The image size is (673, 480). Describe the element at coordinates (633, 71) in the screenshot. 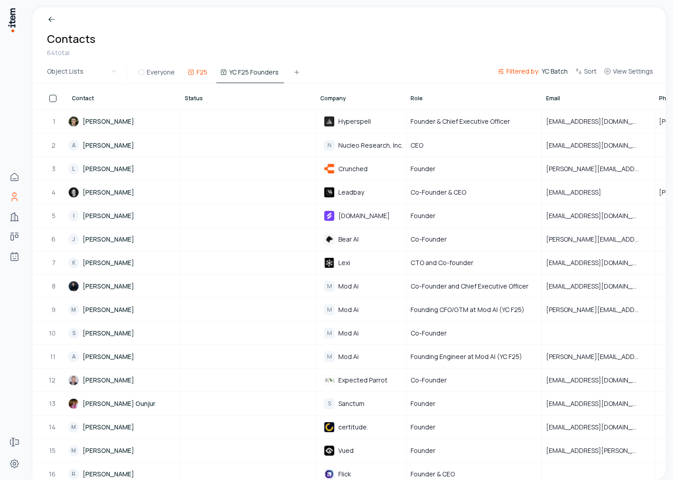

I see `span: View Settings` at that location.